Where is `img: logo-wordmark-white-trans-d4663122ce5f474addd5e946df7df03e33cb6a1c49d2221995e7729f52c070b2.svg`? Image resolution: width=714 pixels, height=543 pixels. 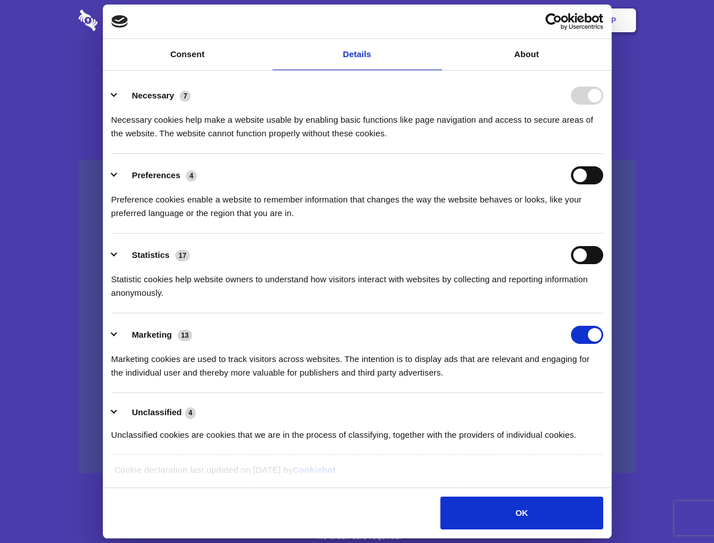
img: logo-wordmark-white-trans-d4663122ce5f474addd5e946df7df03e33cb6a1c49d2221995e7729f52c070b2.svg is located at coordinates (127, 20).